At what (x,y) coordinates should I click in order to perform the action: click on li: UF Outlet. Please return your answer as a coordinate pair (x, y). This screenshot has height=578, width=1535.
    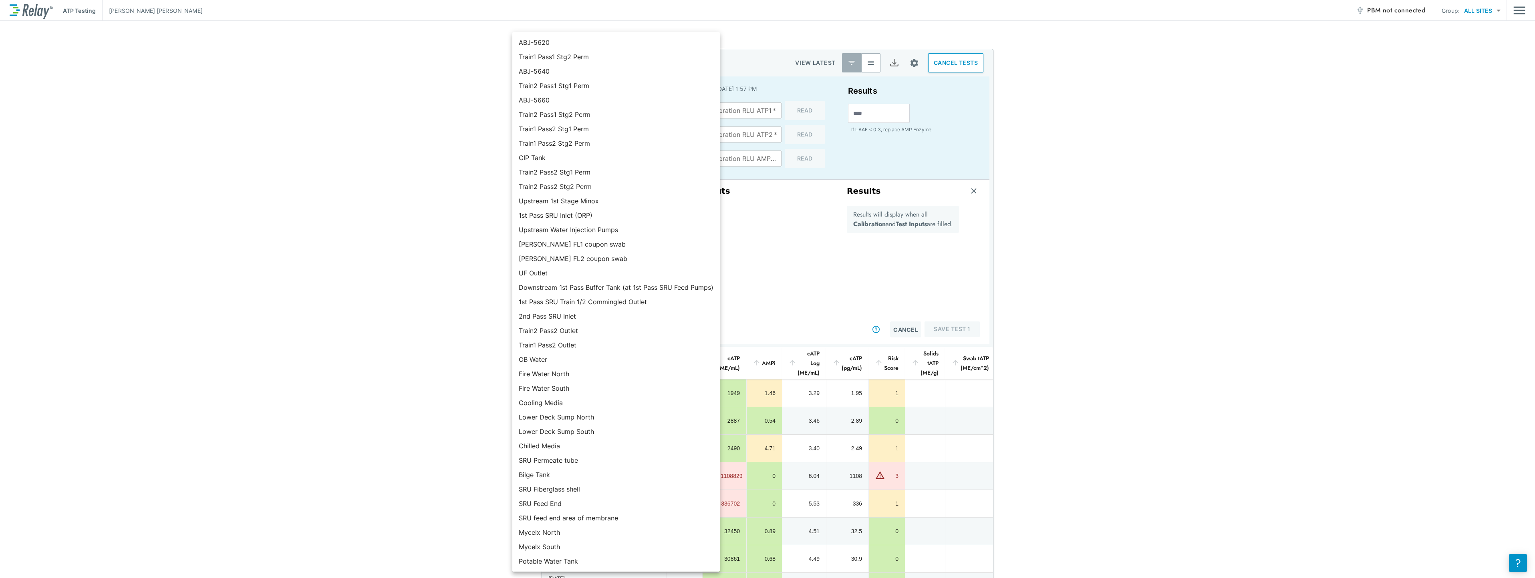
    Looking at the image, I should click on (616, 273).